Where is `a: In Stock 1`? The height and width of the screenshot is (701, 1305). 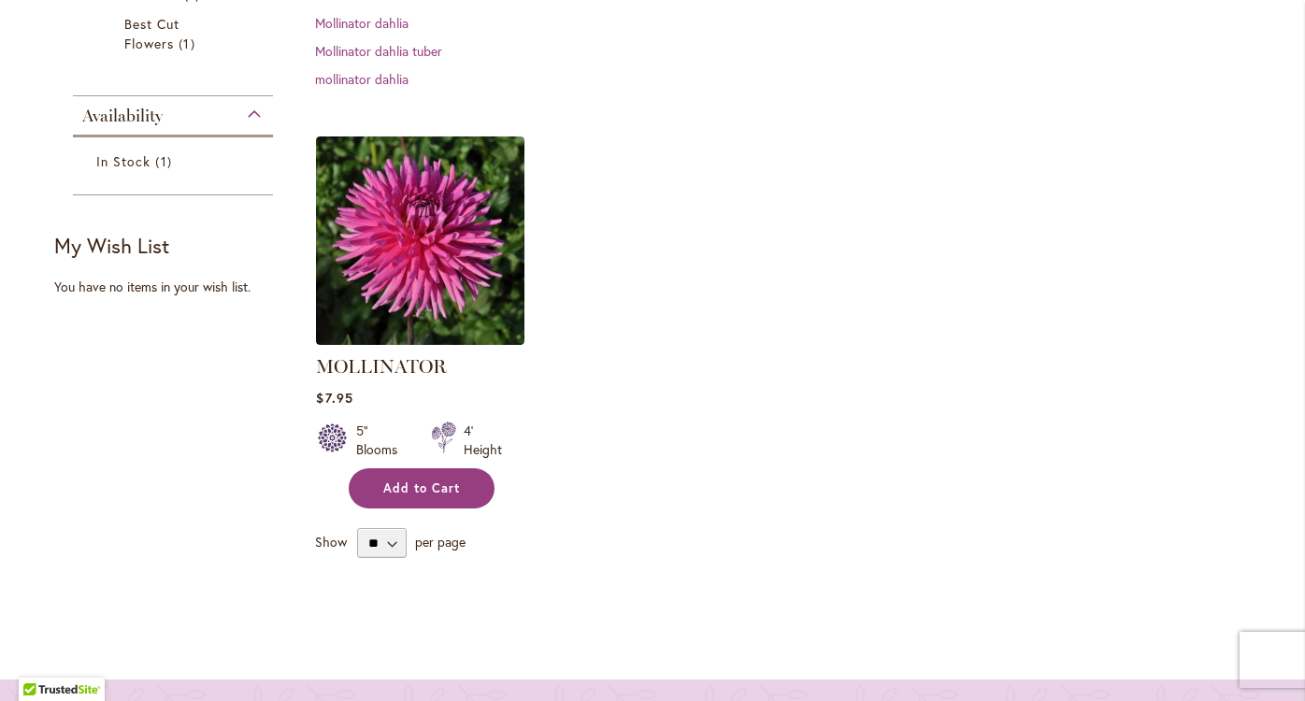
a: In Stock 1 is located at coordinates (175, 161).